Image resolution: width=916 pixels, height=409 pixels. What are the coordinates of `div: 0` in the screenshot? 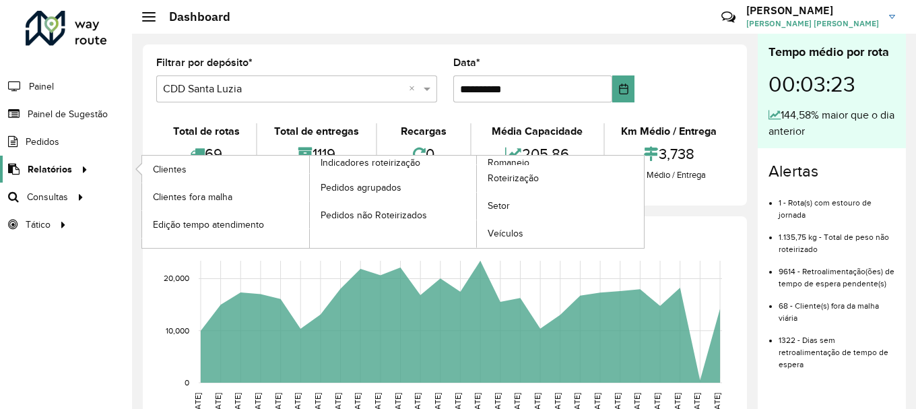 It's located at (423, 153).